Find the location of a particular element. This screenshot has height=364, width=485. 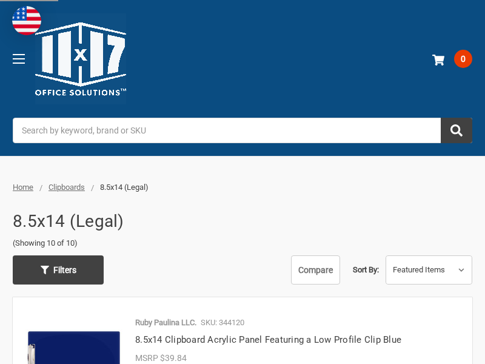

span: Home is located at coordinates (23, 187).